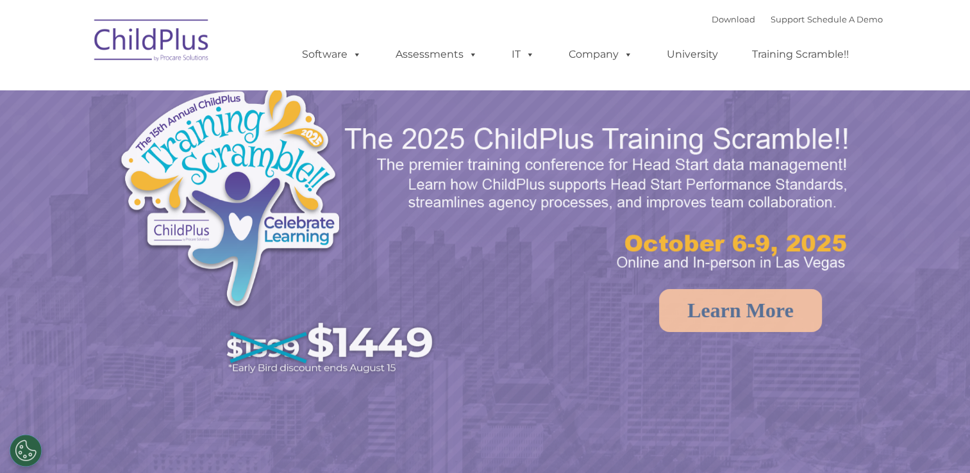 The height and width of the screenshot is (473, 970). Describe the element at coordinates (437, 55) in the screenshot. I see `a: Assessments` at that location.